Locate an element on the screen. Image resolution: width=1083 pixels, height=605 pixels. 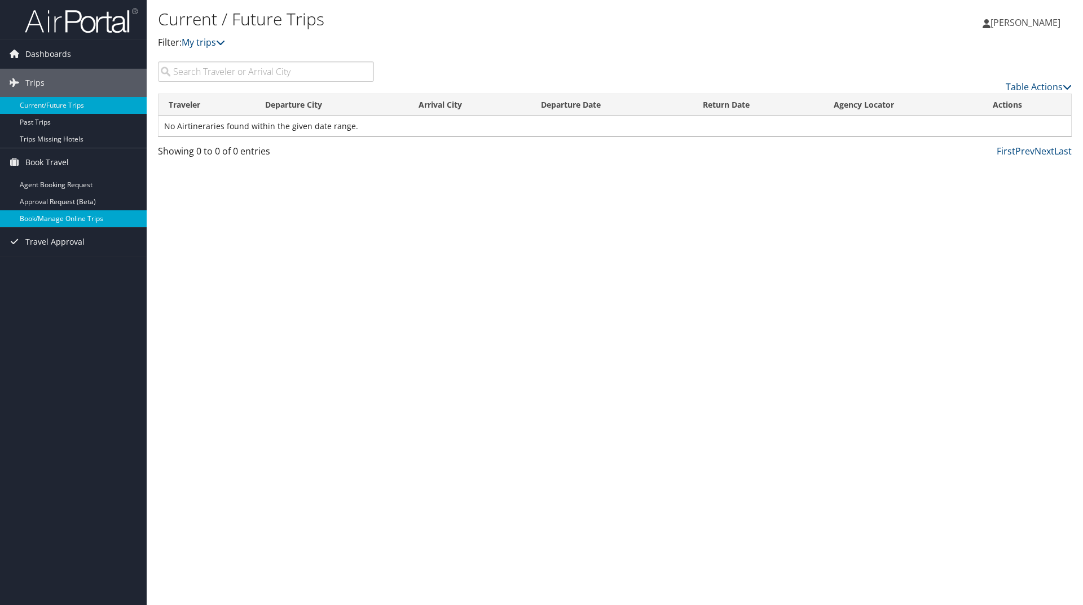
th: Departure City: activate to sort column ascending is located at coordinates (332, 105).